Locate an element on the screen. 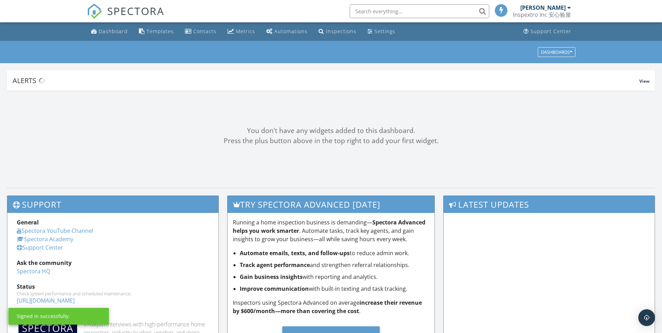 The width and height of the screenshot is (662, 333). a: Spectora HQ is located at coordinates (34, 271).